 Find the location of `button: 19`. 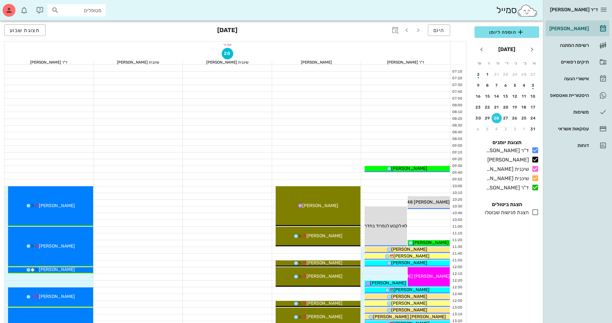

button: 19 is located at coordinates (515, 107).